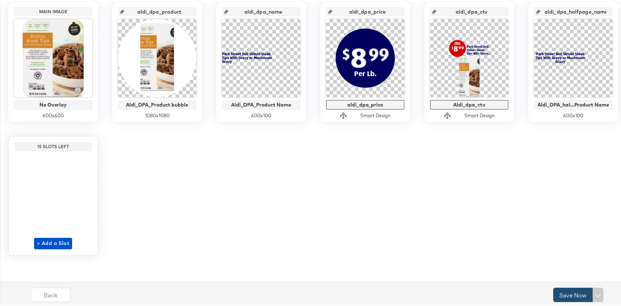 The height and width of the screenshot is (306, 621). Describe the element at coordinates (574, 103) in the screenshot. I see `div: Aldi_DPA_hal...Product Name` at that location.